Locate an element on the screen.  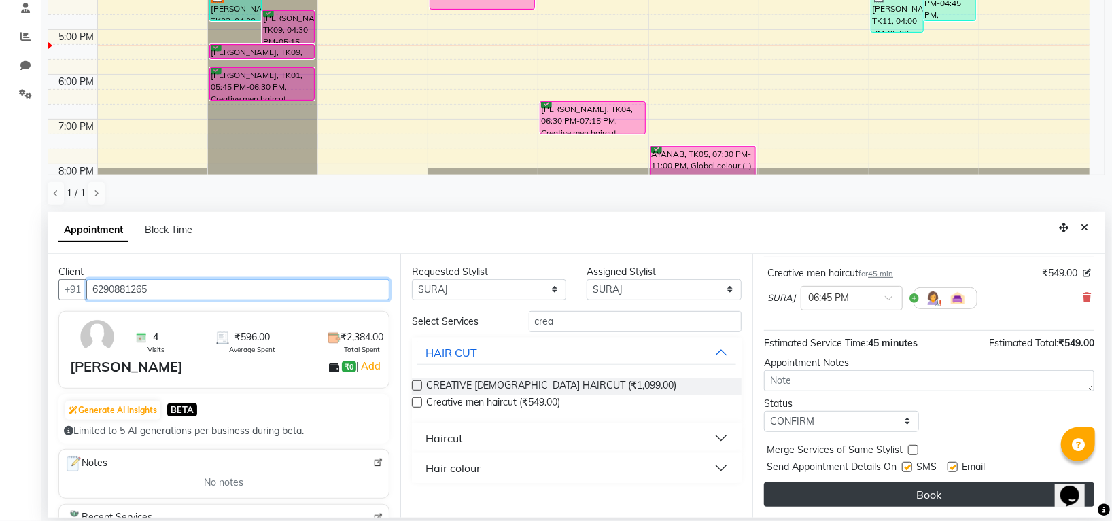
span: 45 min is located at coordinates (880, 274).